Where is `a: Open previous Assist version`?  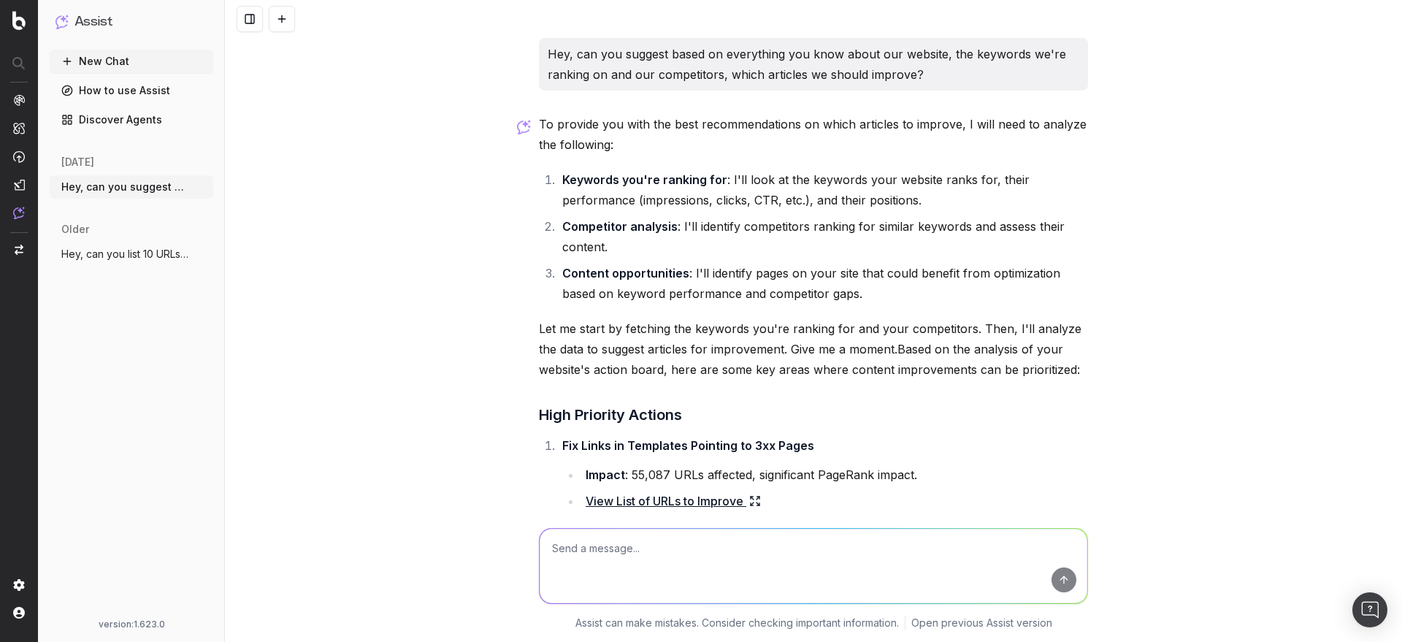
a: Open previous Assist version is located at coordinates (981, 623).